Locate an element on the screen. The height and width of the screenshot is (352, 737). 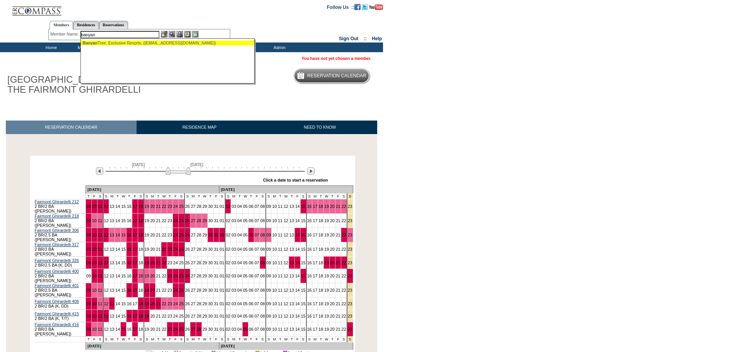
a: 08 is located at coordinates (263, 207).